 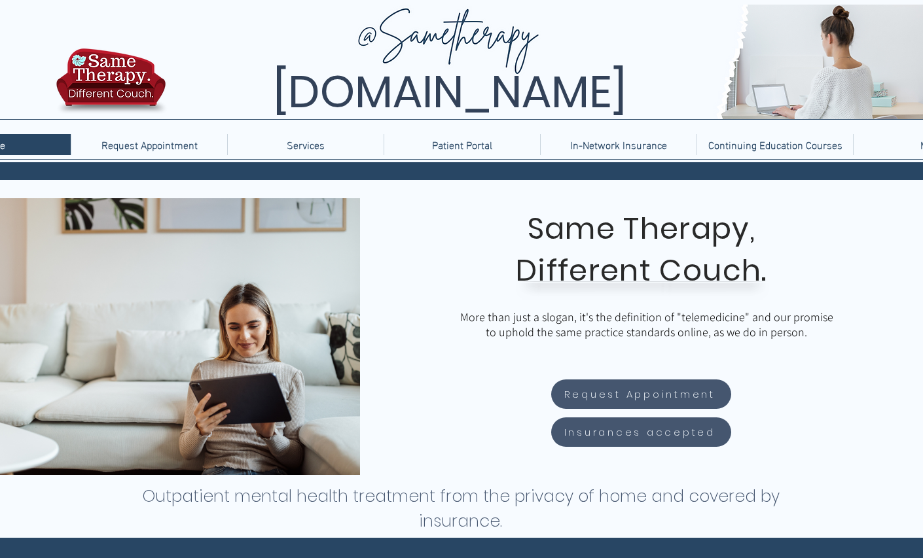 I want to click on span: Insurances accepted, so click(x=640, y=432).